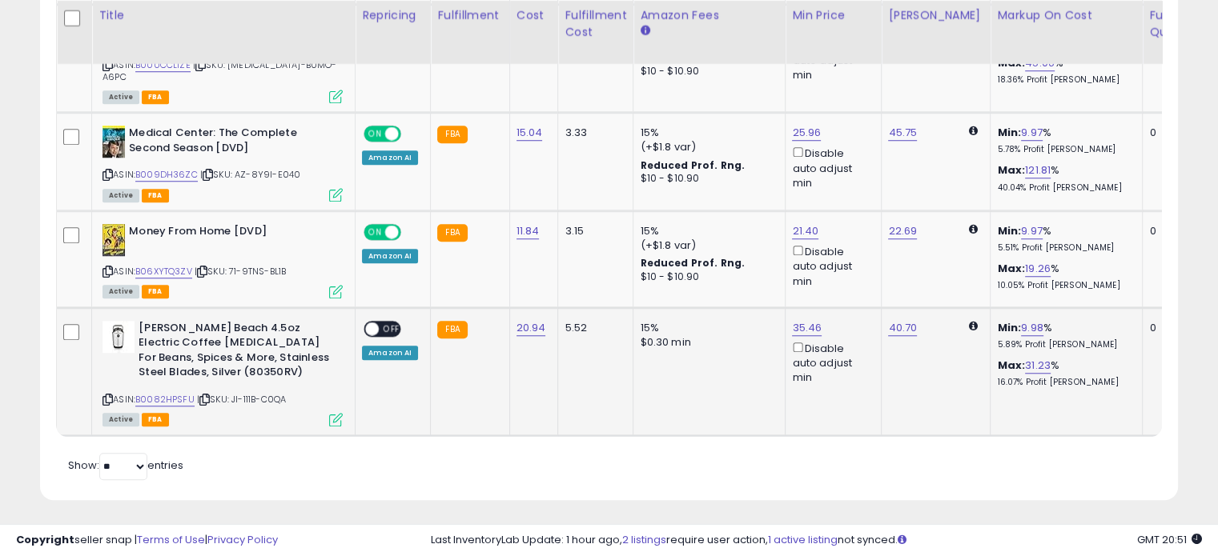  What do you see at coordinates (469, 15) in the screenshot?
I see `div: Fulfillment` at bounding box center [469, 15].